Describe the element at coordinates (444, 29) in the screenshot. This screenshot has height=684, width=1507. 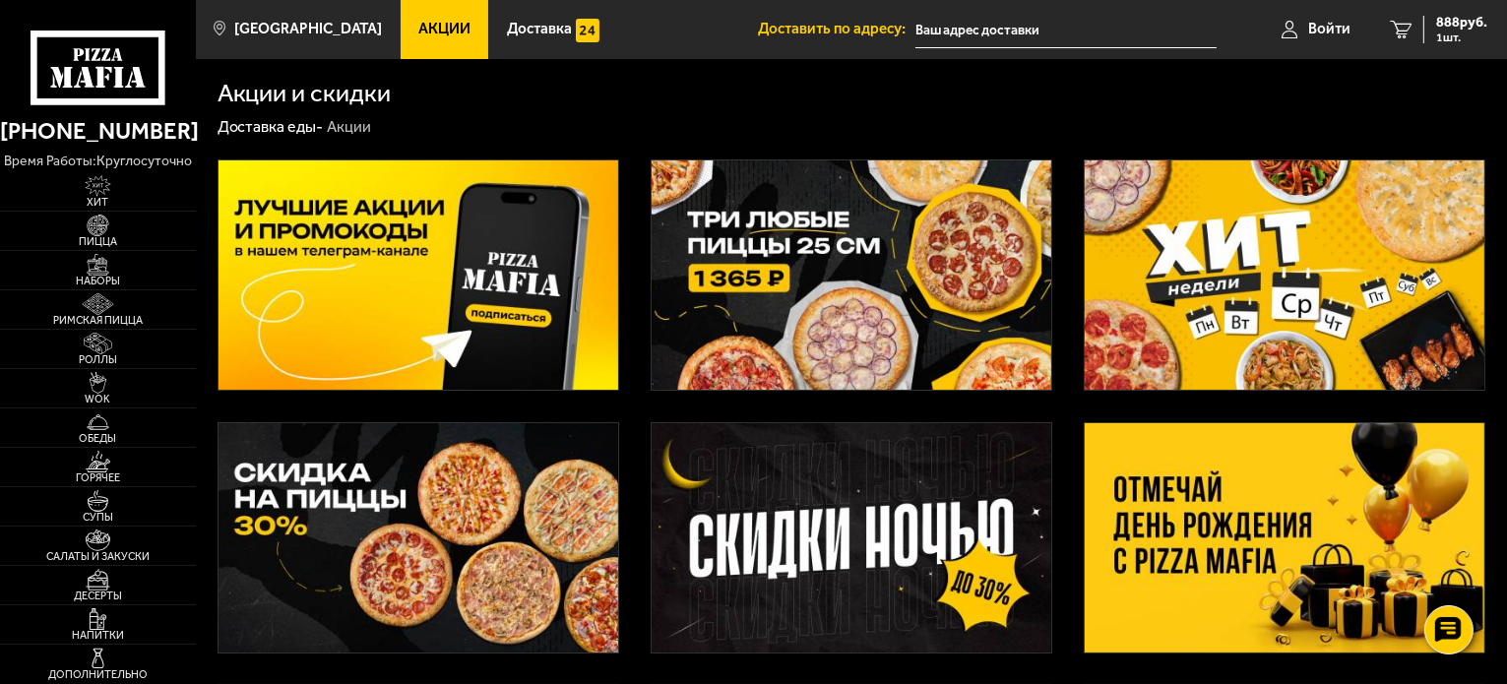
I see `span: Акции` at that location.